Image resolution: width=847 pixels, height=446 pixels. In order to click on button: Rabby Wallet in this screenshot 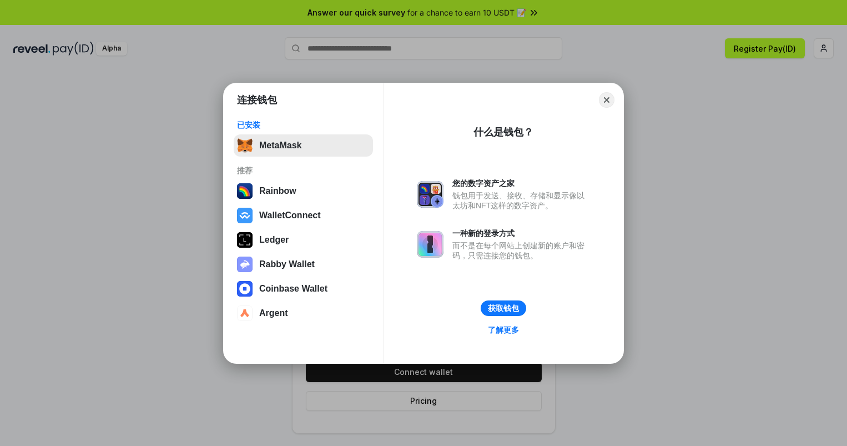, I will do `click(303, 264)`.